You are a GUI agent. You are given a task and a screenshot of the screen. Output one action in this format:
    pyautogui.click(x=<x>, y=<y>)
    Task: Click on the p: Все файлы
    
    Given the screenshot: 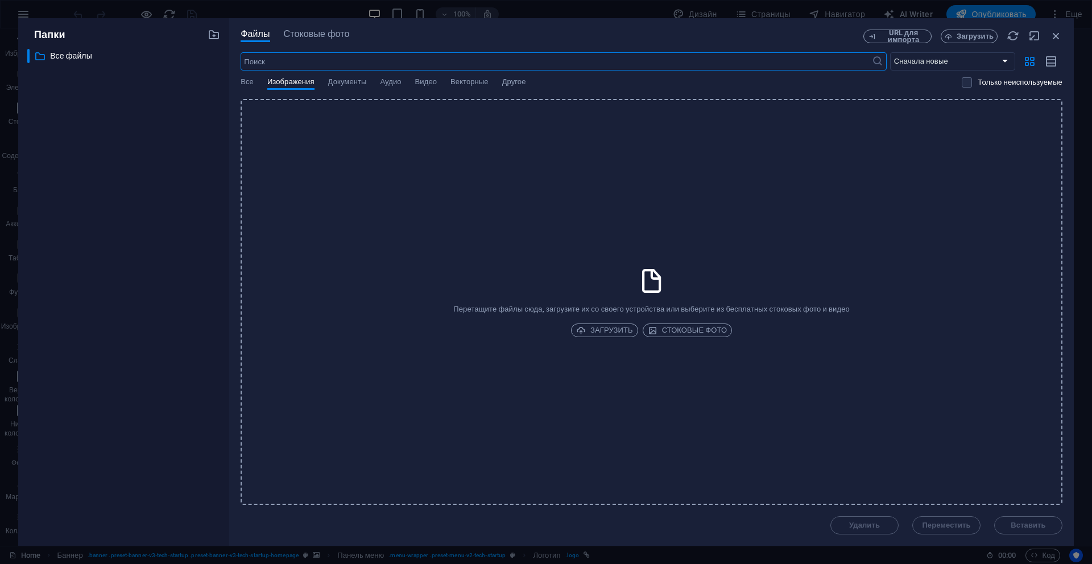 What is the action you would take?
    pyautogui.click(x=125, y=56)
    